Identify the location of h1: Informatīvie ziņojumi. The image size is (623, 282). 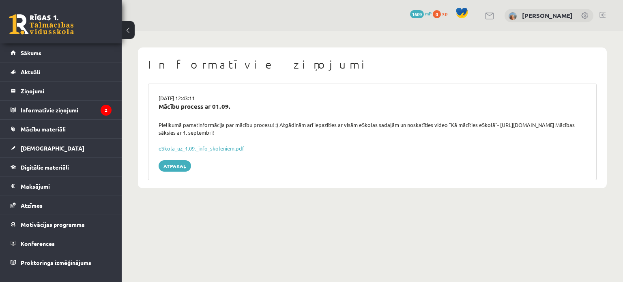
(372, 64).